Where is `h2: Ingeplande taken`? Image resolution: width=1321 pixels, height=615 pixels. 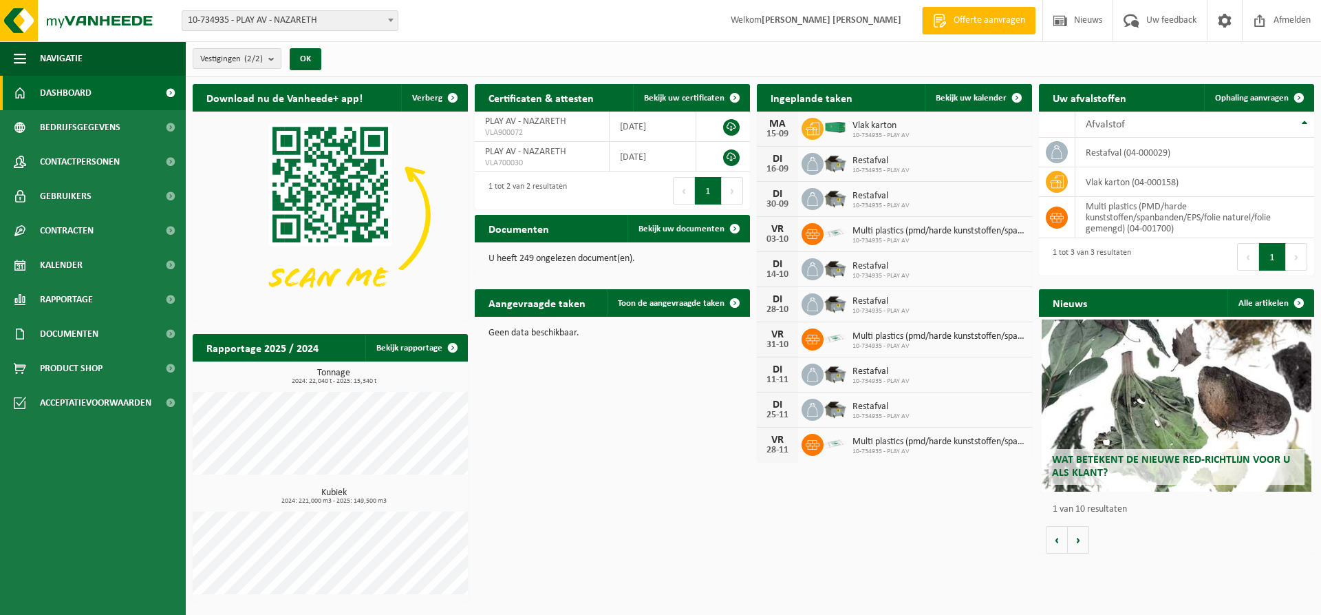 h2: Ingeplande taken is located at coordinates (811, 97).